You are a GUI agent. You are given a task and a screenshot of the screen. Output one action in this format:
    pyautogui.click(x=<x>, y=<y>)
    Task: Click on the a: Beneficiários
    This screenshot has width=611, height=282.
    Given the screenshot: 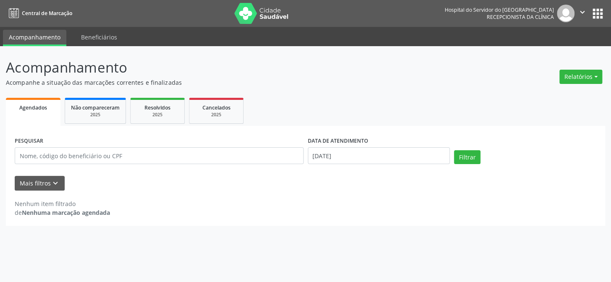 What is the action you would take?
    pyautogui.click(x=99, y=37)
    